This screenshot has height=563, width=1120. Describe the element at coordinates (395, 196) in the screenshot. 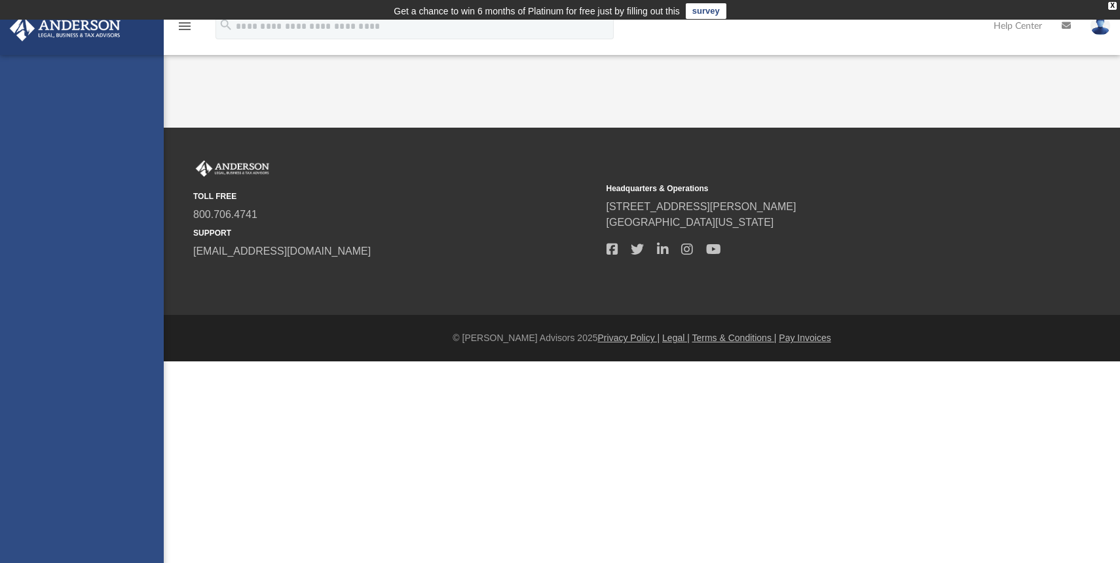

I see `small: TOLL FREE` at that location.